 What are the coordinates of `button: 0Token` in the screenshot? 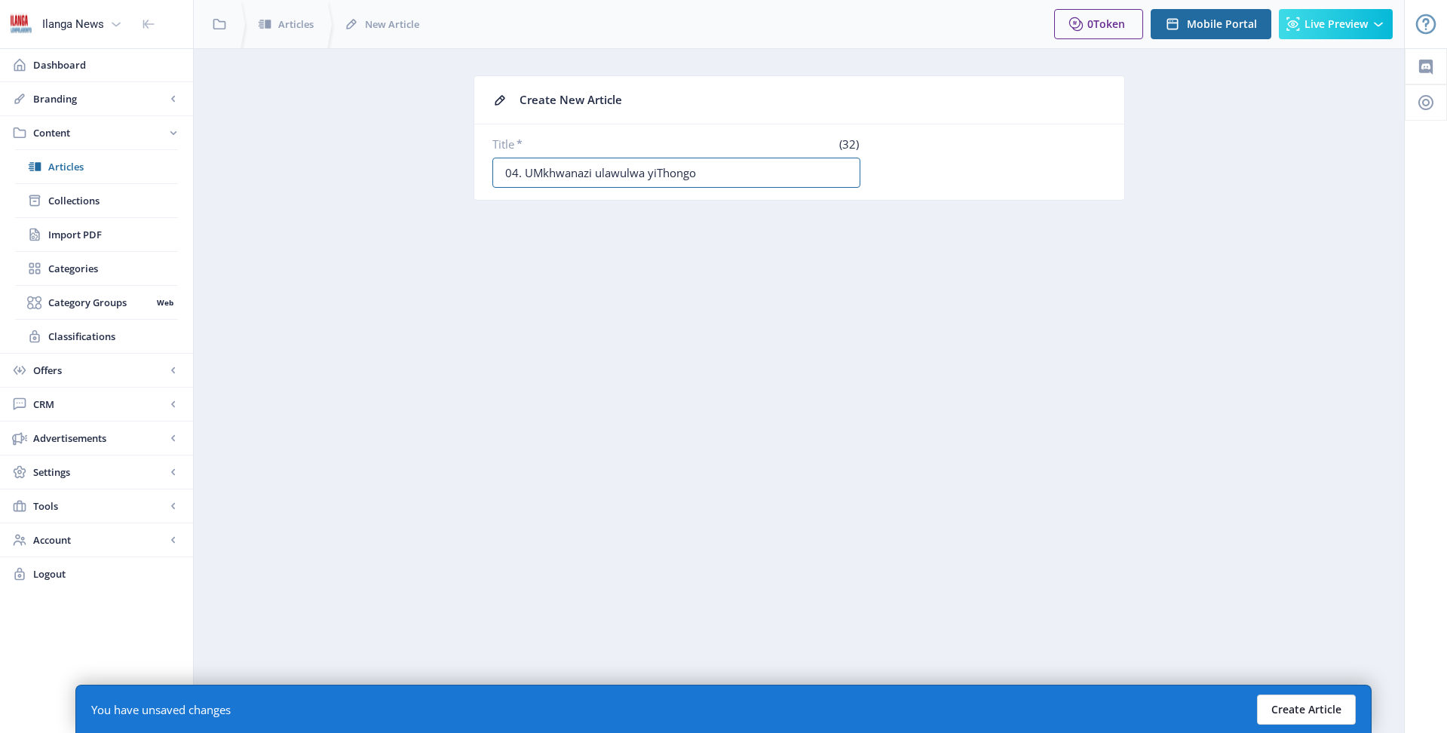 It's located at (1098, 24).